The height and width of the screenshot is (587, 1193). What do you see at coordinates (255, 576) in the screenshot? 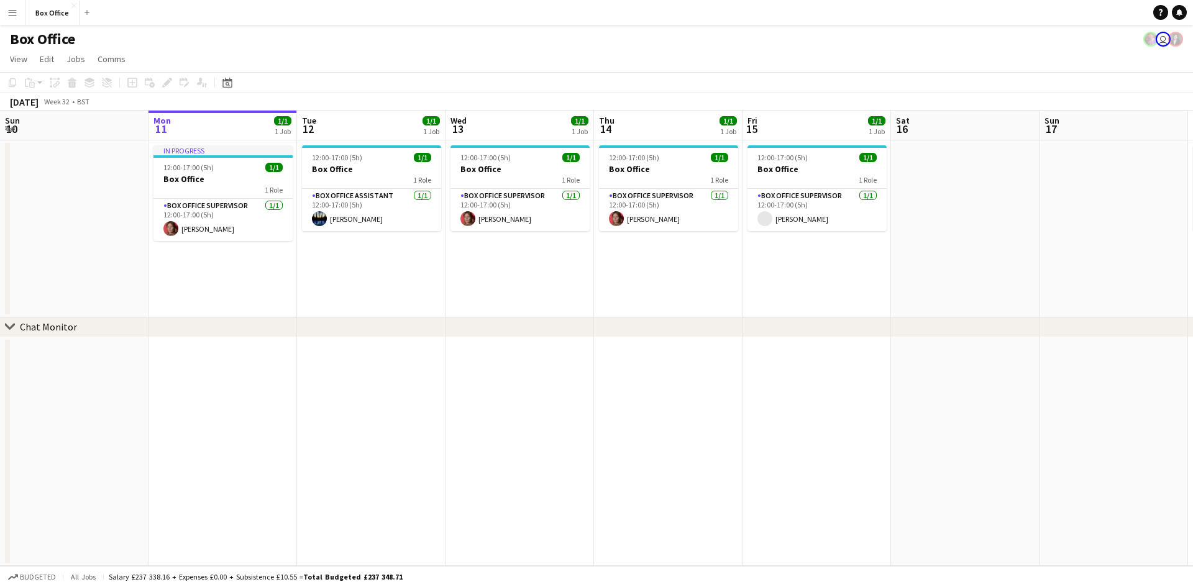
I see `div: Salary £237 338.16 + Expenses £0.00 + Subsistence £10.55 =` at bounding box center [255, 576].